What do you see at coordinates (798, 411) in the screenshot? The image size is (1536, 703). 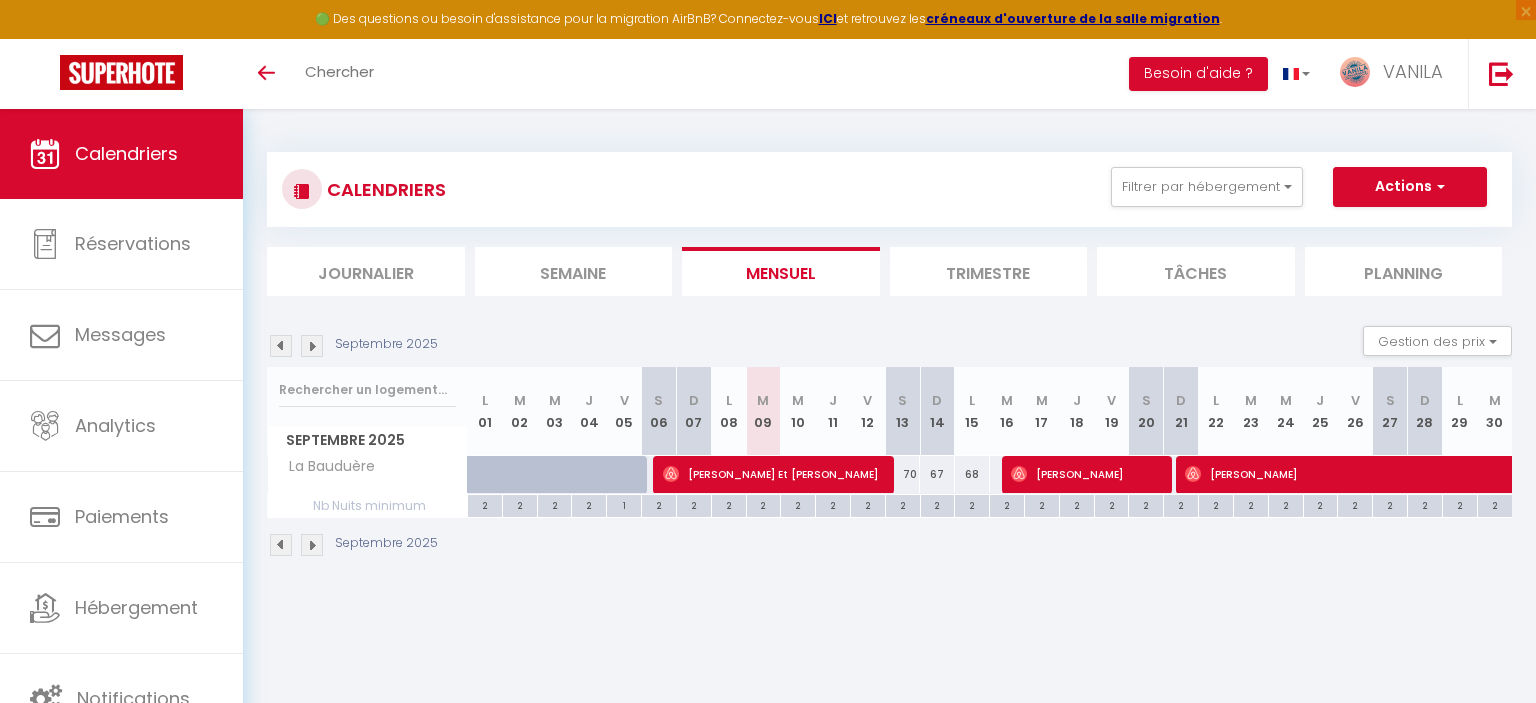 I see `th: 10` at bounding box center [798, 411].